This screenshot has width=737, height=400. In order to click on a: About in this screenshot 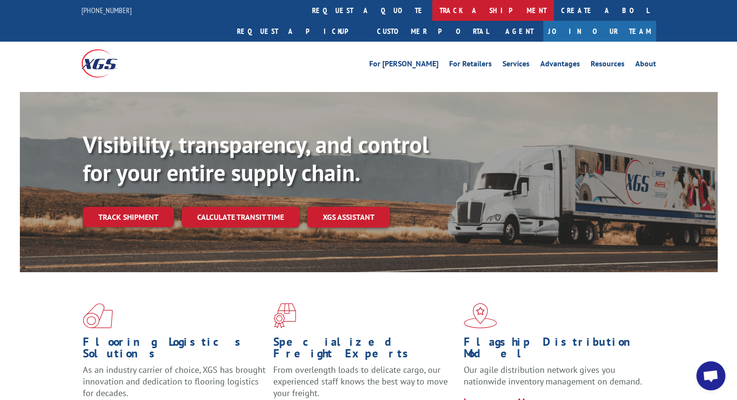, I will do `click(645, 65)`.